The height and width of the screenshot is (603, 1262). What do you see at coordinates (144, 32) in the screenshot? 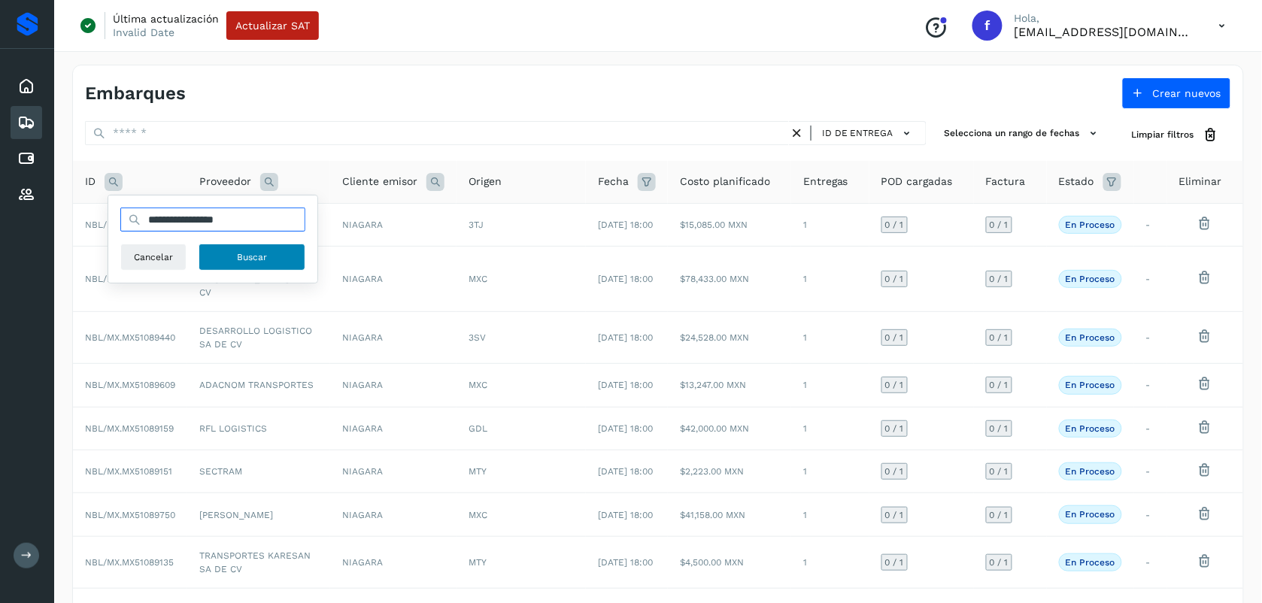
I see `p: Invalid Date` at bounding box center [144, 32].